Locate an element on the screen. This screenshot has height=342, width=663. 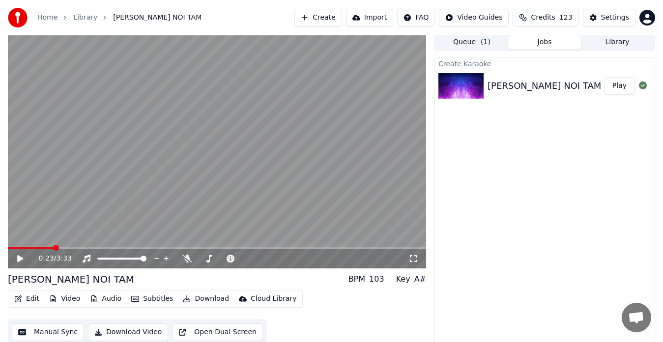
div: BPM is located at coordinates (357, 279).